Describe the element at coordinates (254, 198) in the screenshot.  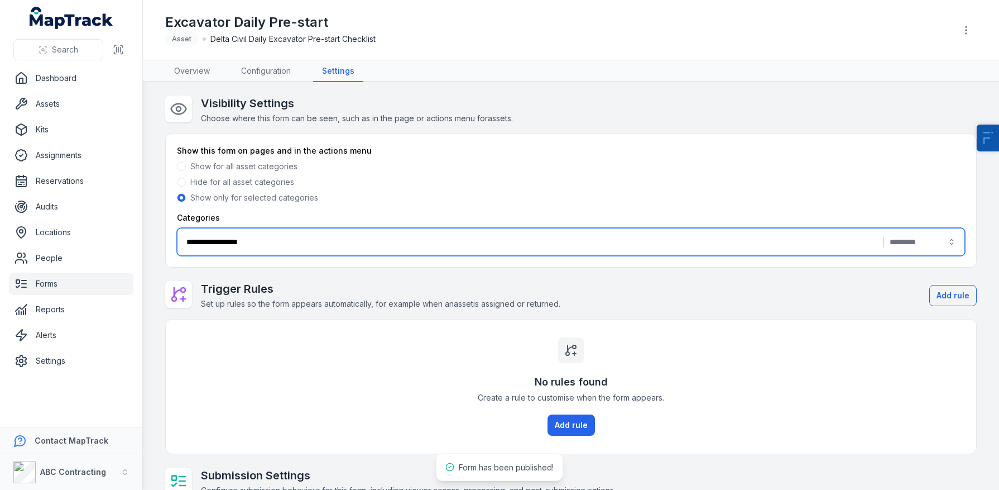
I see `label: Show only for selected categories` at that location.